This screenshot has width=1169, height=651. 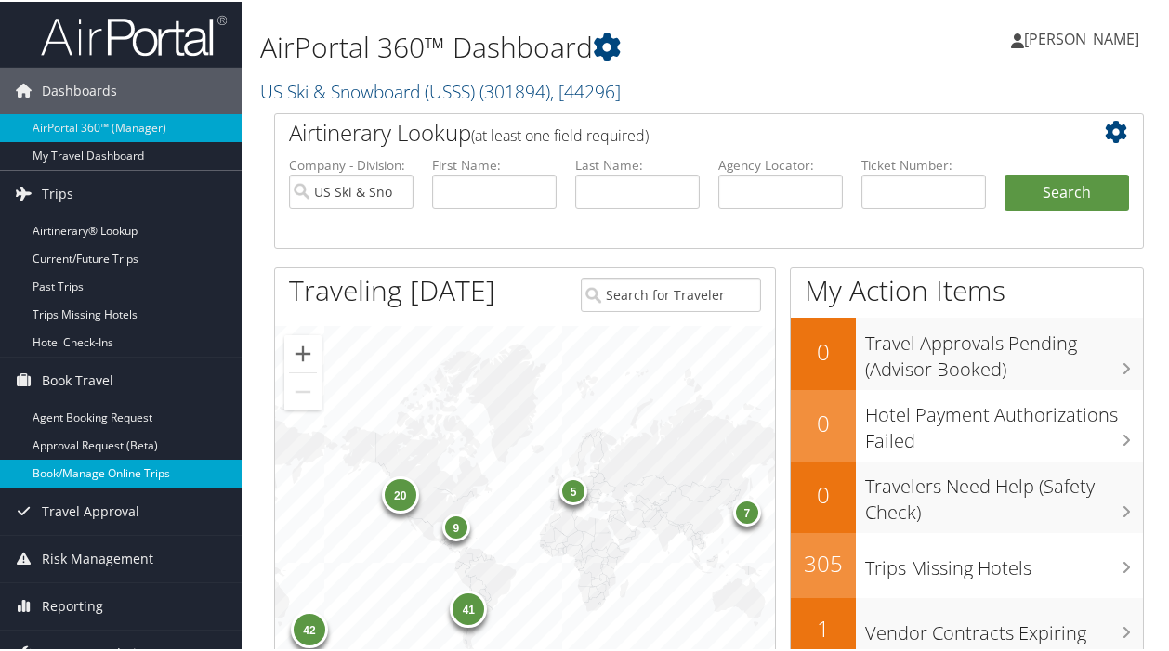 What do you see at coordinates (440, 89) in the screenshot?
I see `a: US Ski & Snowboard (USSS)` at bounding box center [440, 89].